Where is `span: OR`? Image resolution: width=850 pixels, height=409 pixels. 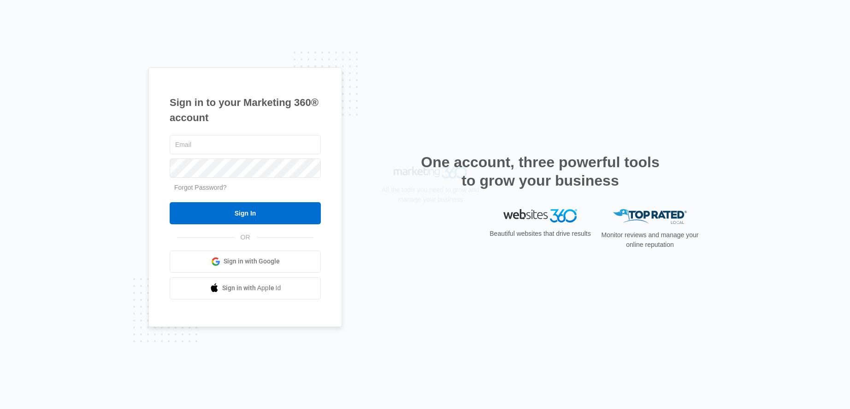
span: OR is located at coordinates (245, 237).